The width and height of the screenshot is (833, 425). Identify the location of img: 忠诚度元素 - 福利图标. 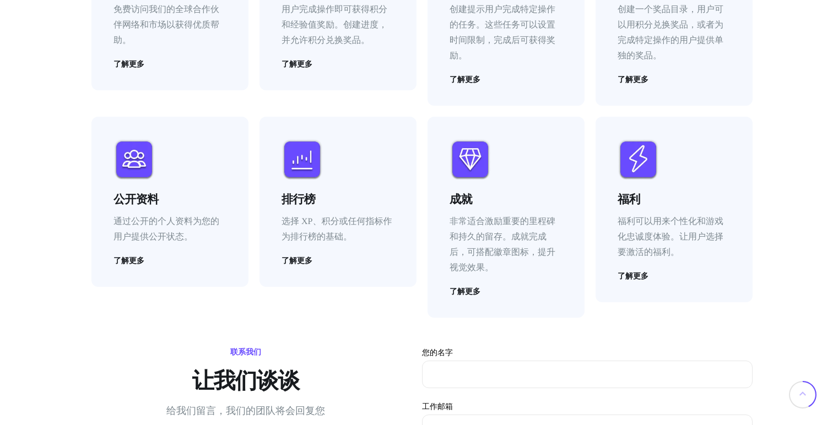
(638, 159).